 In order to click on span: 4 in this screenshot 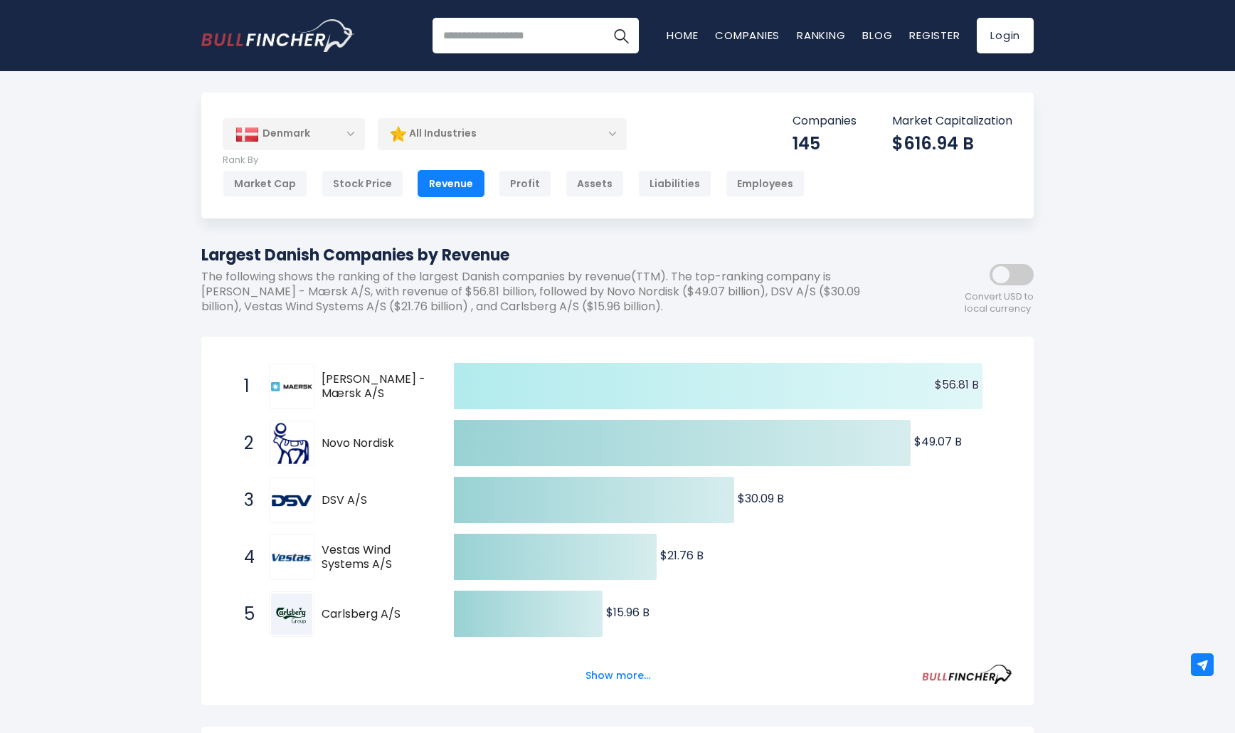, I will do `click(244, 557)`.